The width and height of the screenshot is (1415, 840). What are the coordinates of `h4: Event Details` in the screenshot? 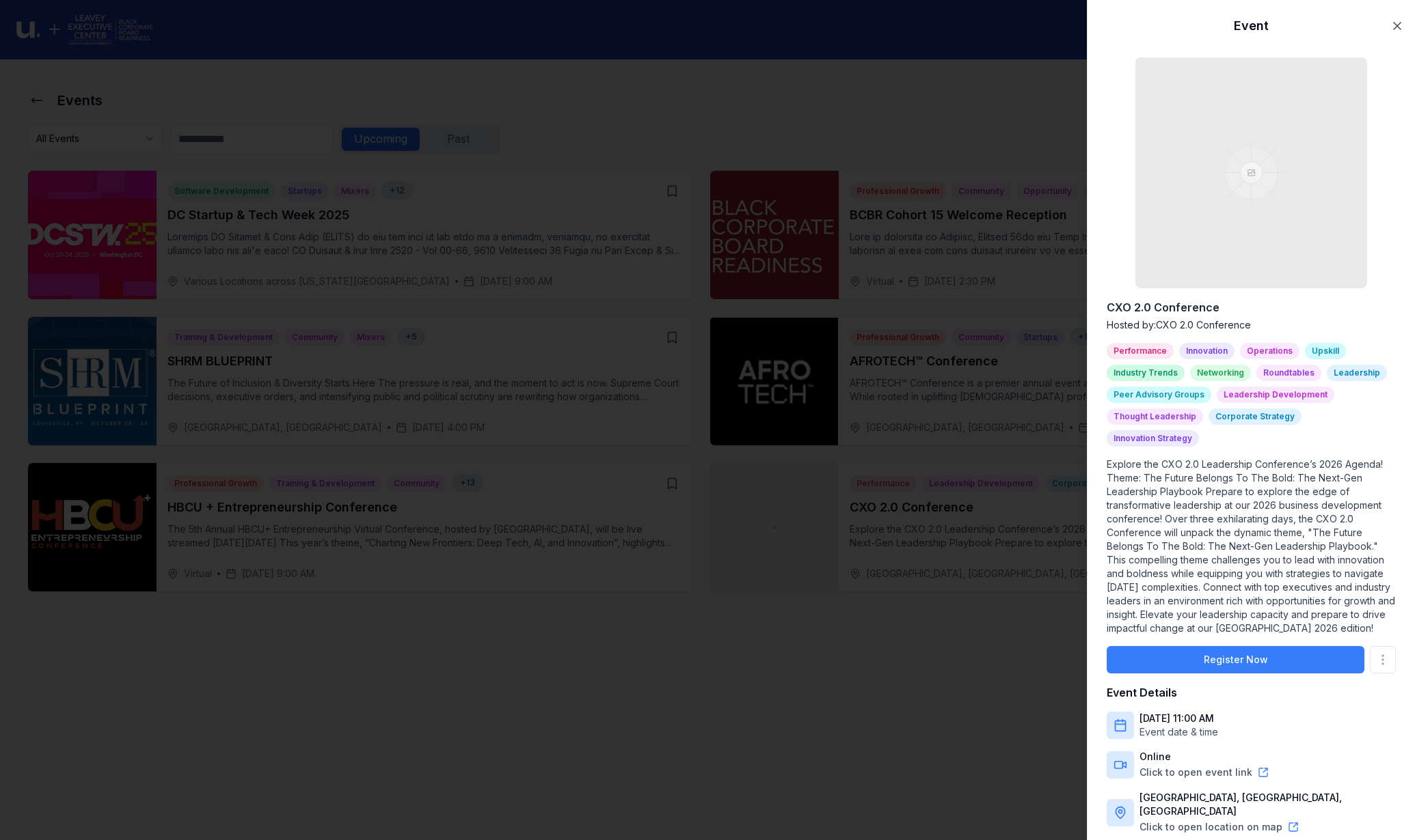 It's located at (1251, 693).